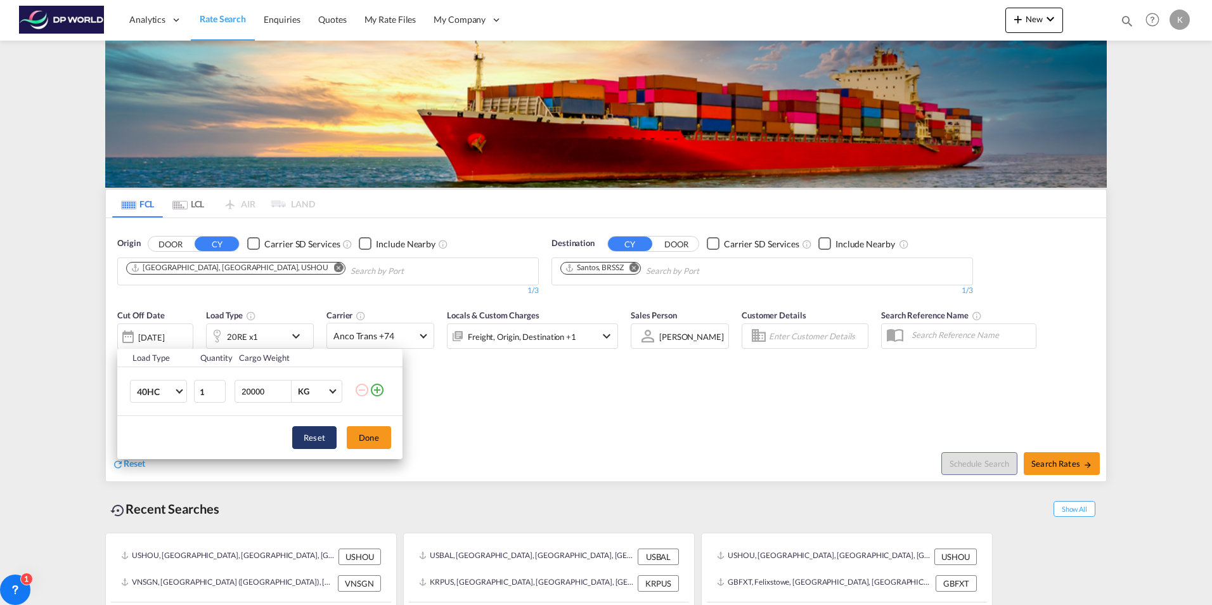 Image resolution: width=1212 pixels, height=605 pixels. I want to click on md-icon: icon-minus-circle-outline, so click(362, 390).